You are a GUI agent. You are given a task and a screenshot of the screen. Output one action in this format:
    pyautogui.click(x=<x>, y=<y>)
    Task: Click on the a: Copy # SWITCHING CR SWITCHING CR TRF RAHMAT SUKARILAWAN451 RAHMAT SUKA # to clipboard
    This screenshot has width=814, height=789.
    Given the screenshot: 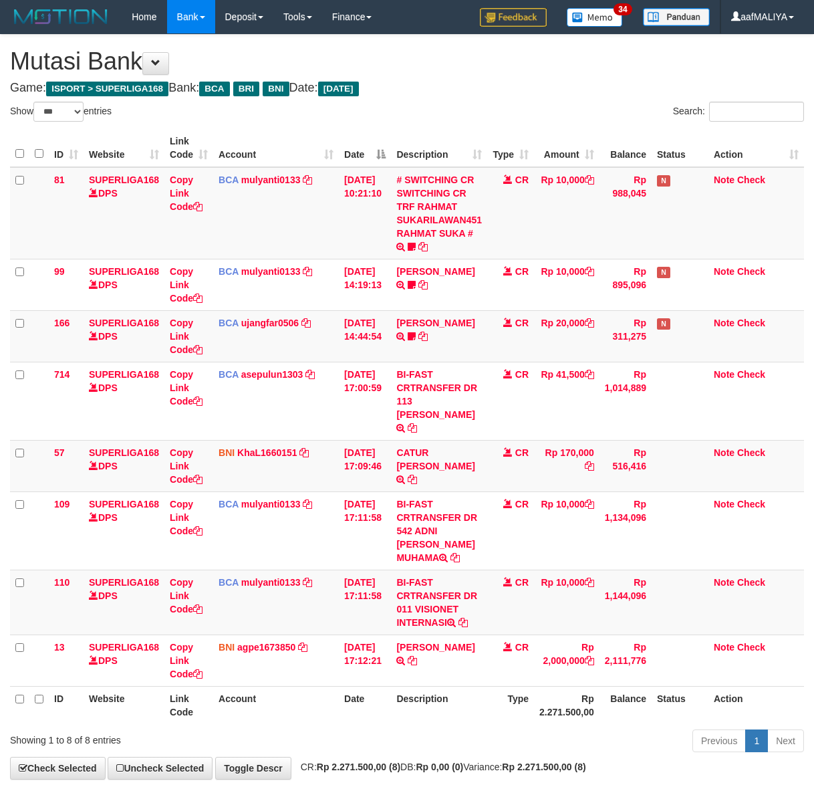 What is the action you would take?
    pyautogui.click(x=423, y=247)
    